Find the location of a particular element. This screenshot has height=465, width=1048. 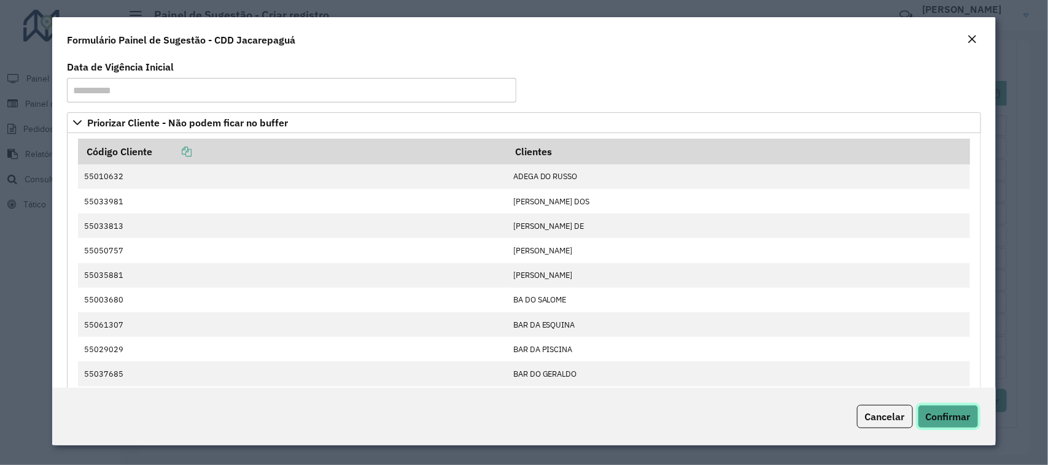

th: Clientes is located at coordinates (738, 152).